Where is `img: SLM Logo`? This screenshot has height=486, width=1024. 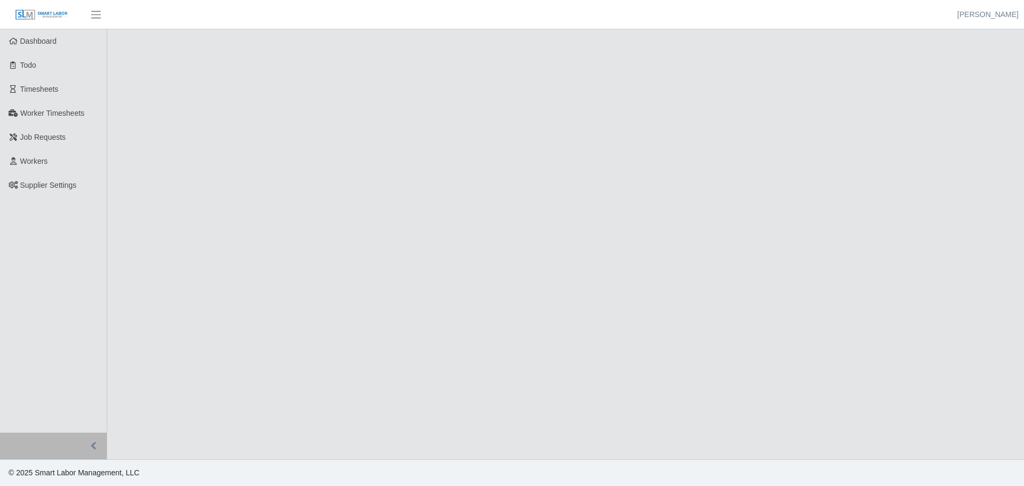
img: SLM Logo is located at coordinates (42, 15).